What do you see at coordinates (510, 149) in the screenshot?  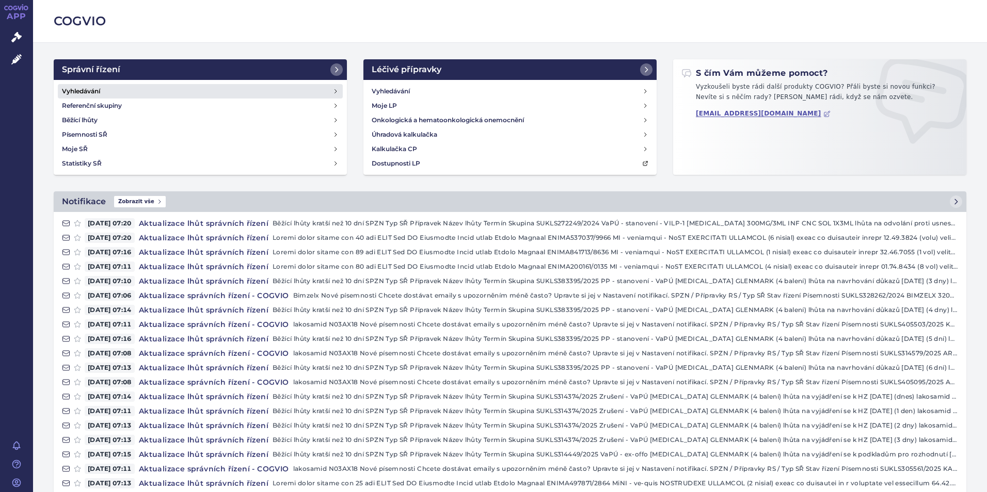 I see `a: Kalkulačka CP` at bounding box center [510, 149].